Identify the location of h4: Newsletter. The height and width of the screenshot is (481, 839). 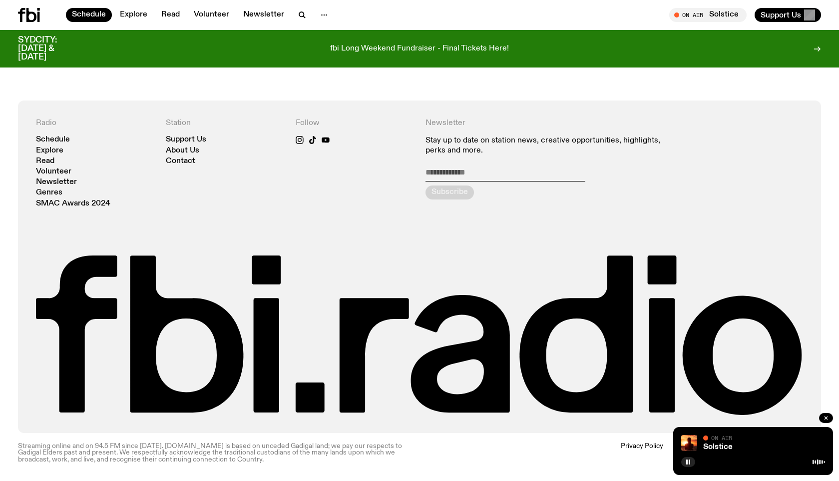
(549, 123).